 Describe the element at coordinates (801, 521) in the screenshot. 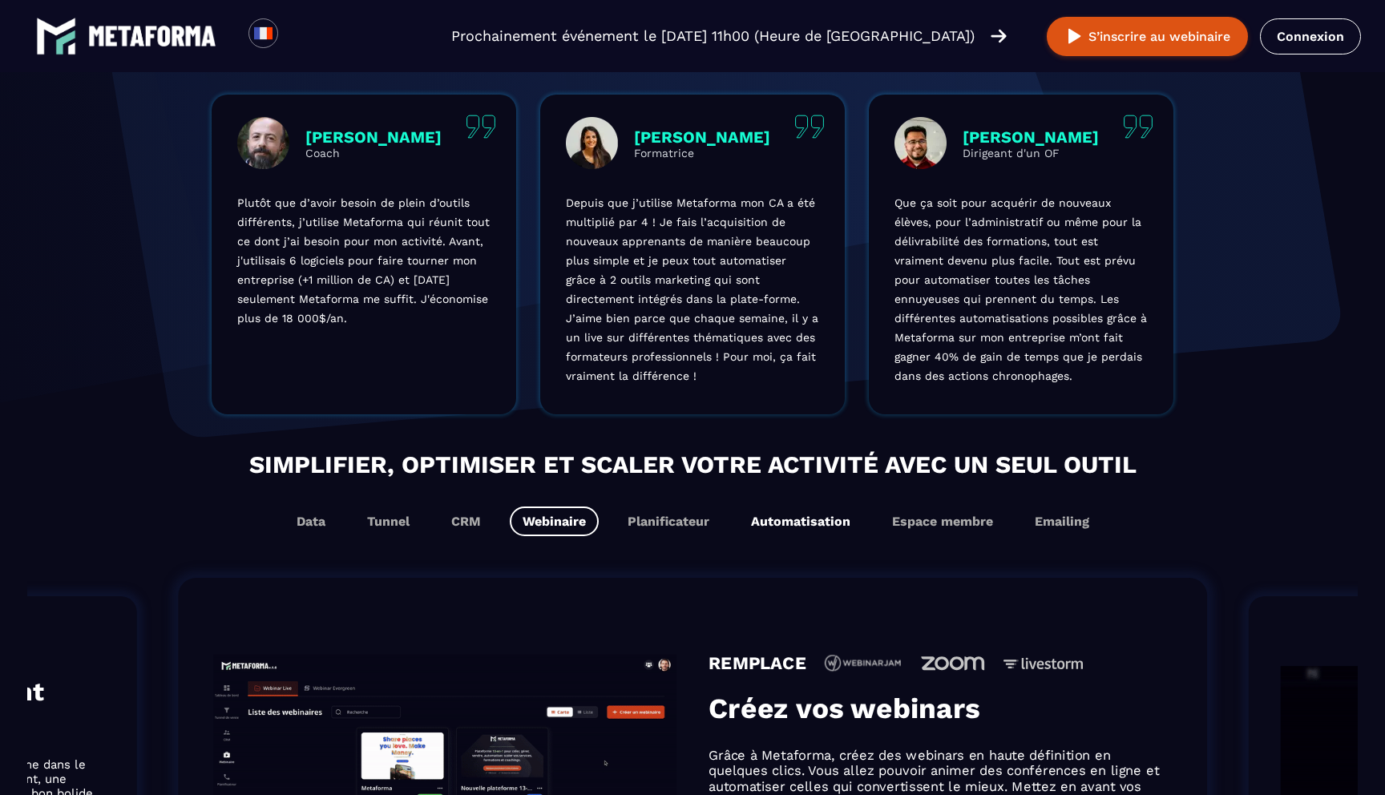

I see `button: Automatisation` at that location.